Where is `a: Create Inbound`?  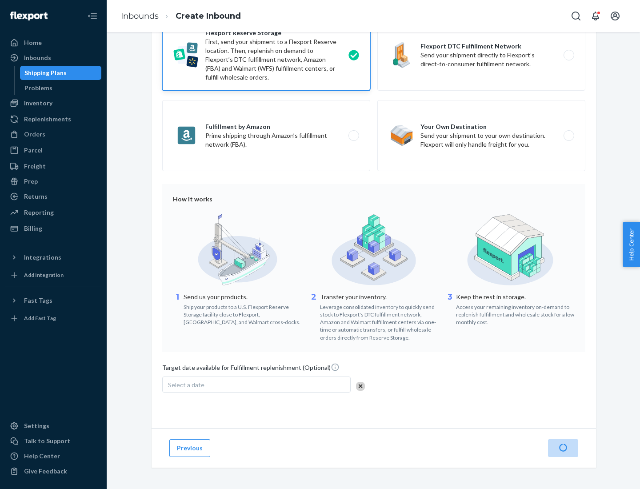 a: Create Inbound is located at coordinates (208, 16).